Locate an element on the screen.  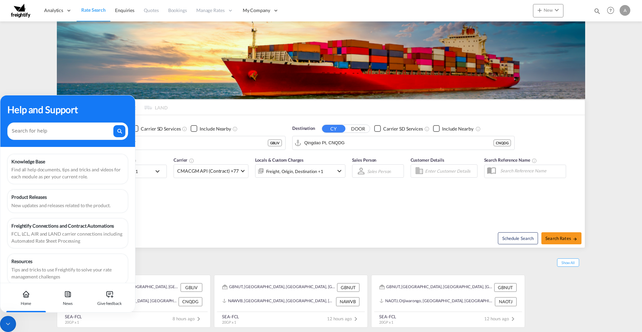
md-input-container: Qingdao Pt, CNQDG is located at coordinates (403, 143).